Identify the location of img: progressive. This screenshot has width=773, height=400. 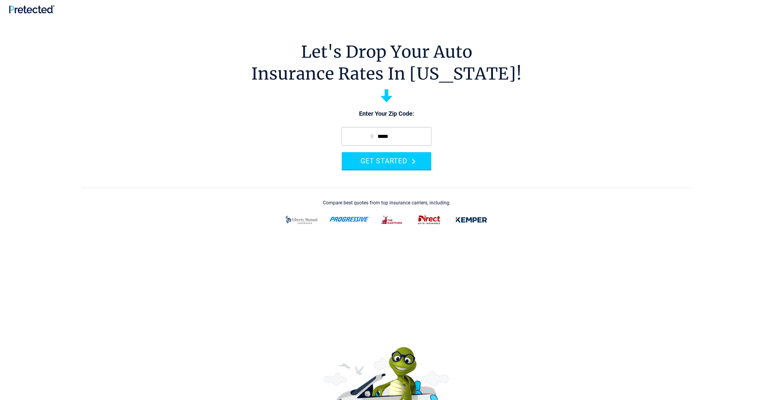
(349, 219).